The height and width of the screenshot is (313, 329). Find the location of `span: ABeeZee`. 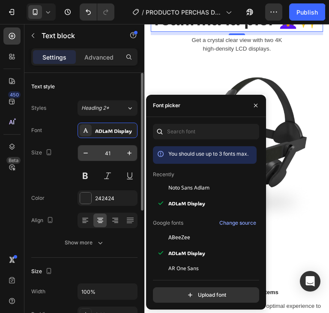

span: ABeeZee is located at coordinates (179, 237).